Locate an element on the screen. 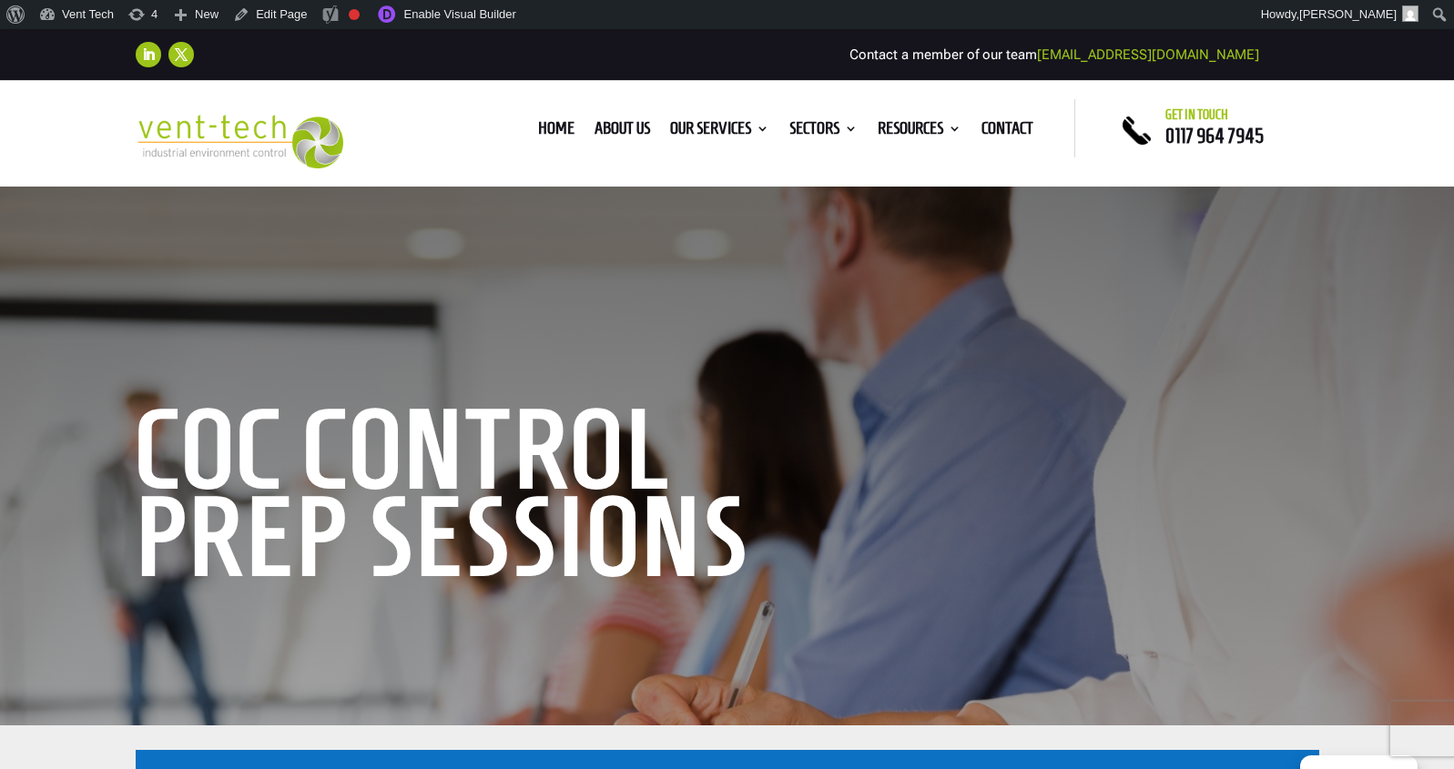  h1: CoC control prep sessions is located at coordinates (489, 498).